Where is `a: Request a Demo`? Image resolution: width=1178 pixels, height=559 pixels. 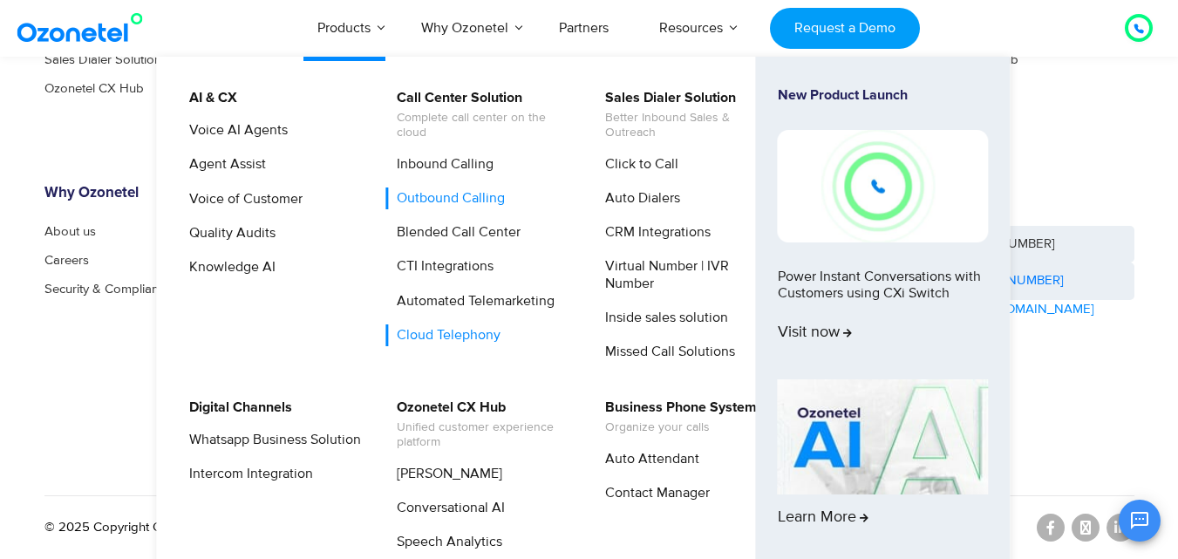 a: Request a Demo is located at coordinates (844, 28).